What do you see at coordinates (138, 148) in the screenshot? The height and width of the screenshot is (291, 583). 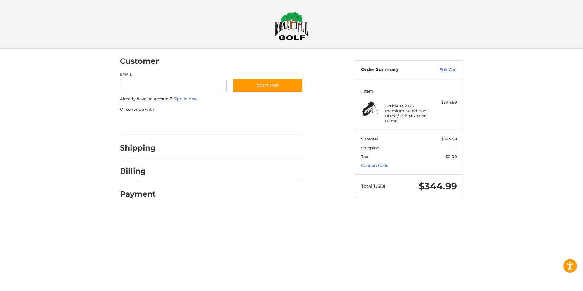 I see `h2: Shipping` at bounding box center [138, 148].